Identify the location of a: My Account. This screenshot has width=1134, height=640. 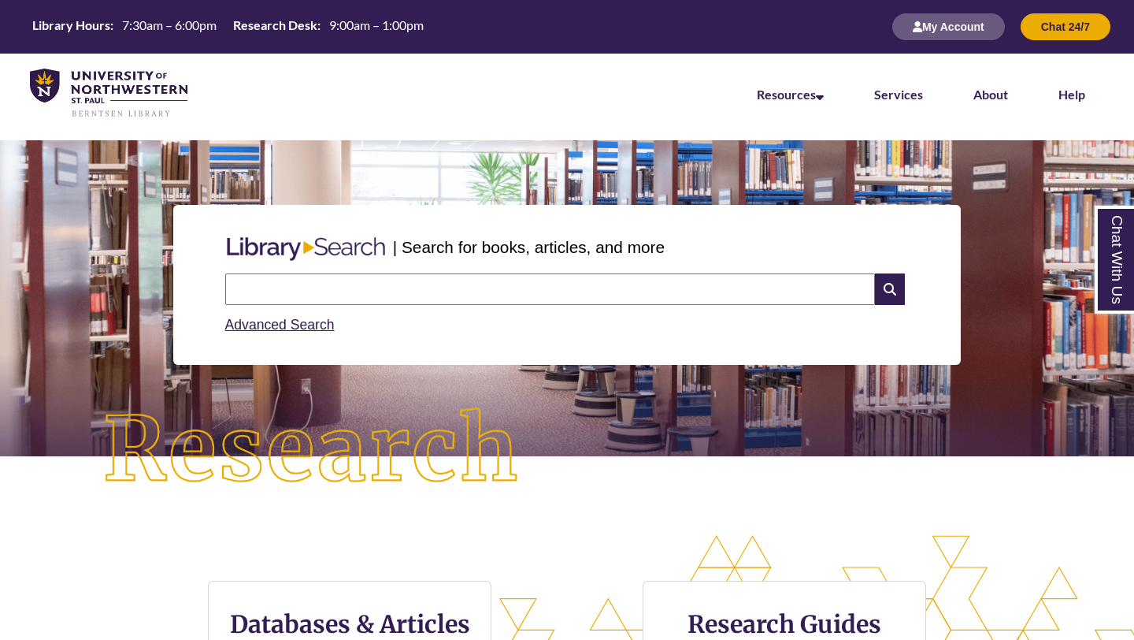
(948, 26).